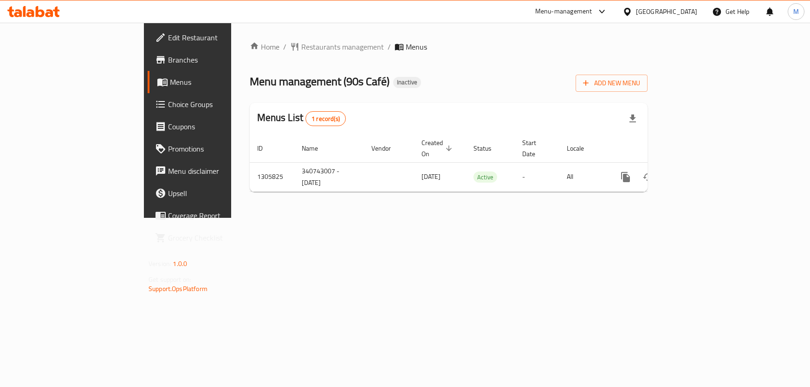 Image resolution: width=810 pixels, height=387 pixels. What do you see at coordinates (659, 148) in the screenshot?
I see `th: Actions` at bounding box center [659, 148].